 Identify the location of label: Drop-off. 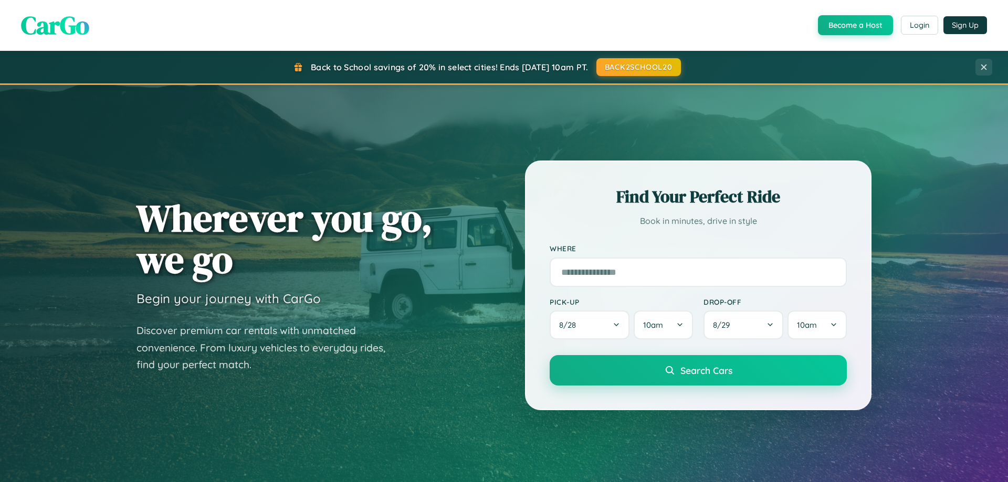
(775, 302).